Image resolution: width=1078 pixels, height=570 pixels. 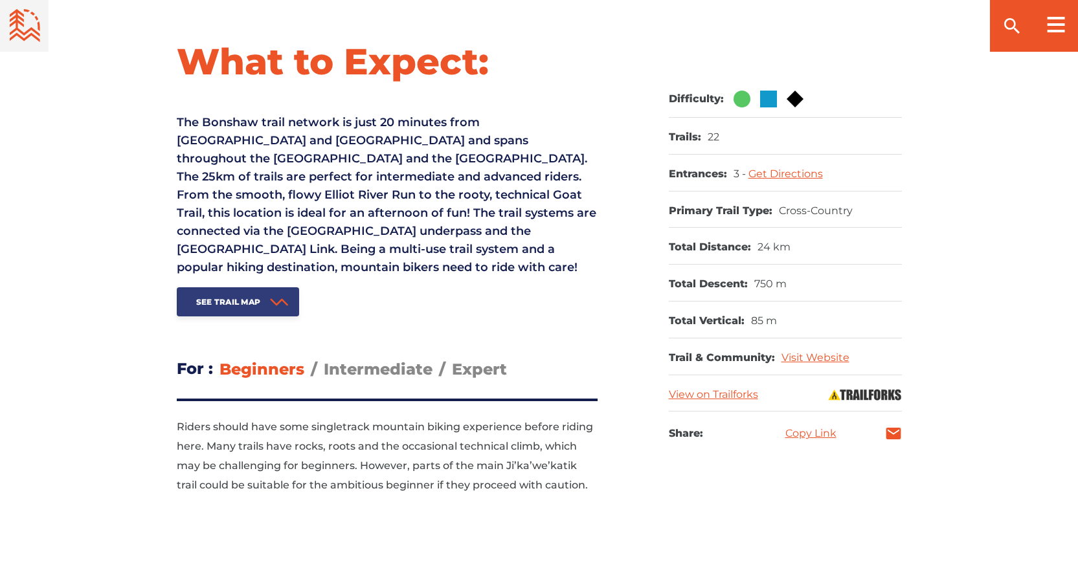 What do you see at coordinates (708, 284) in the screenshot?
I see `dt: Total Descent:` at bounding box center [708, 284].